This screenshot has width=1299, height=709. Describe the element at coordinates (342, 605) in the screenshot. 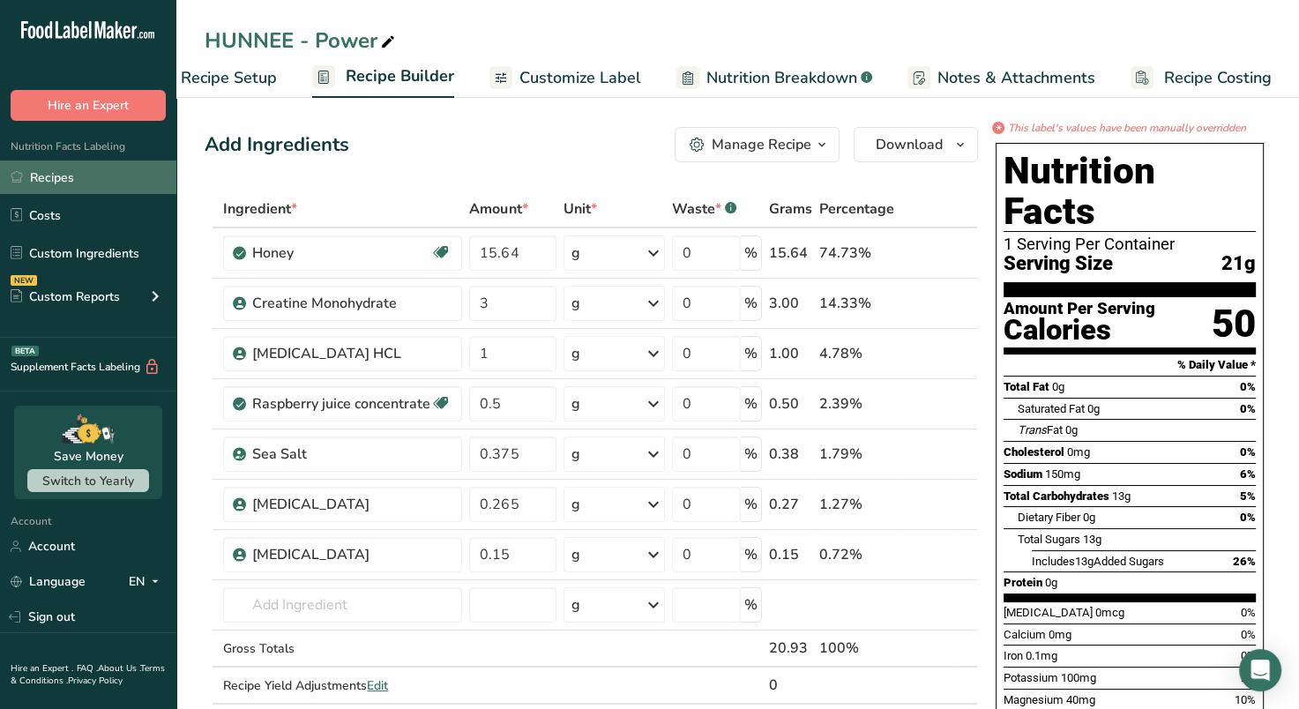

I see `input: Add Ingredient` at that location.